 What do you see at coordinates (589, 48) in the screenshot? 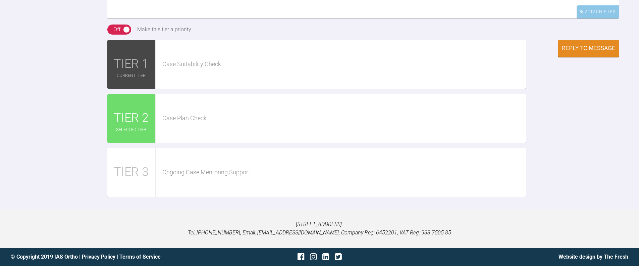
I see `button: Reply to Message` at bounding box center [589, 48].